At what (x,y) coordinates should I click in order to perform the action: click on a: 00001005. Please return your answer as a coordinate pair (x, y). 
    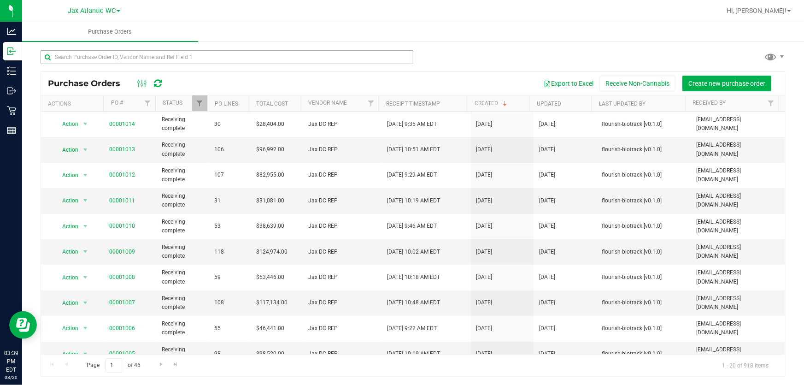
    Looking at the image, I should click on (122, 353).